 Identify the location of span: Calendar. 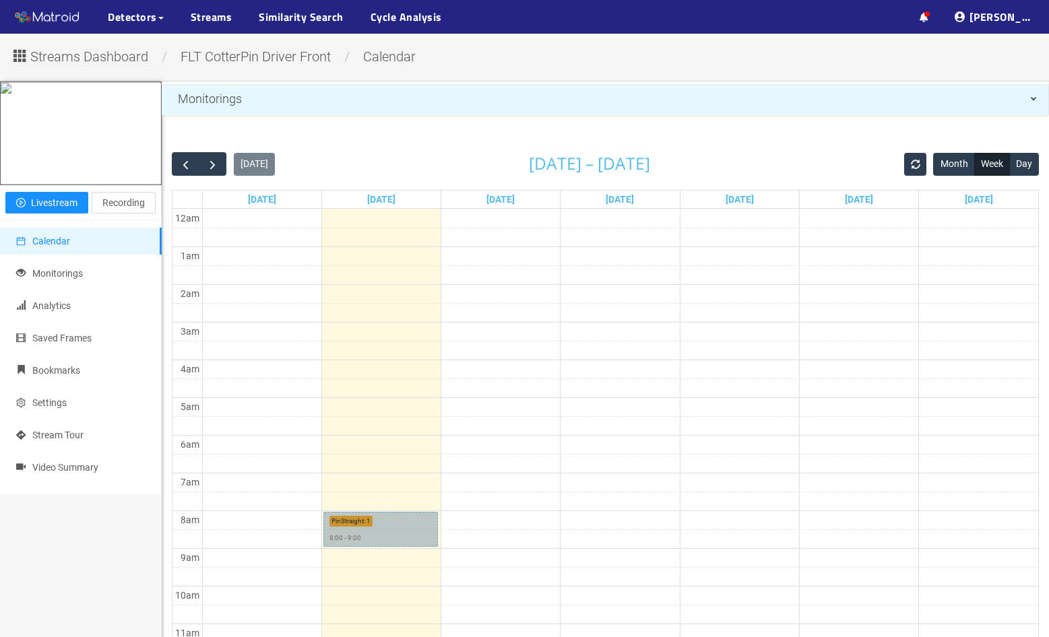
(51, 241).